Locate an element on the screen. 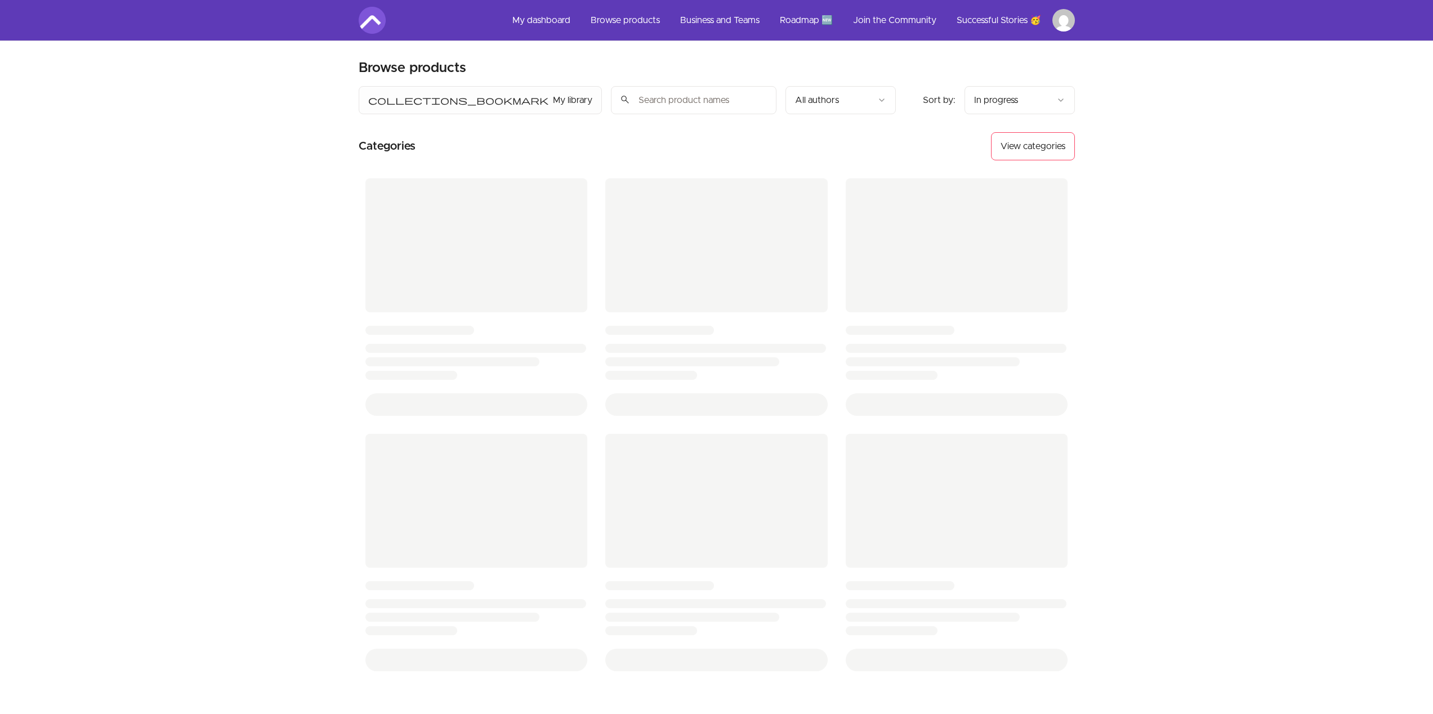  button: Filter by My library is located at coordinates (480, 100).